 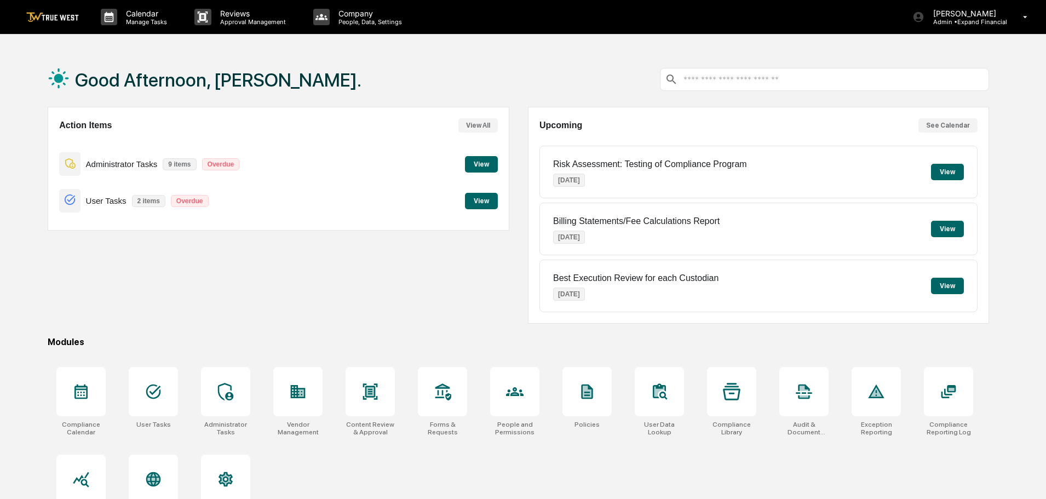 I want to click on div: User Data Lookup, so click(x=659, y=428).